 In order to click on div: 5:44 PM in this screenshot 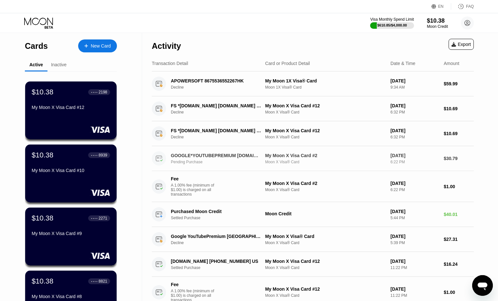, I will do `click(414, 218)`.